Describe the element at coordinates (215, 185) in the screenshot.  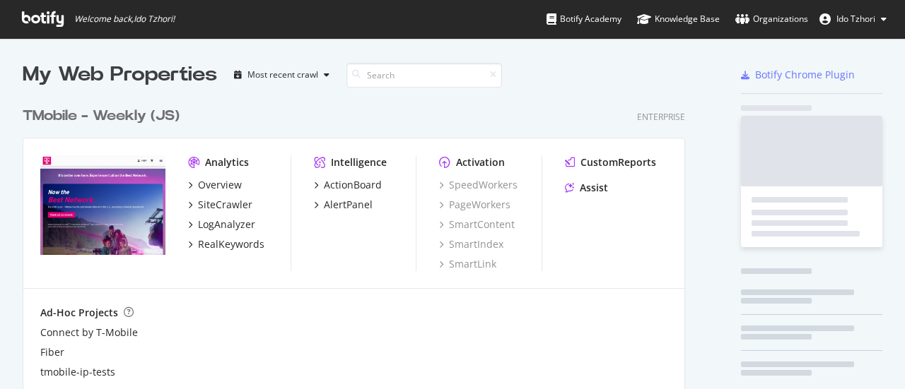
I see `a: Overview` at that location.